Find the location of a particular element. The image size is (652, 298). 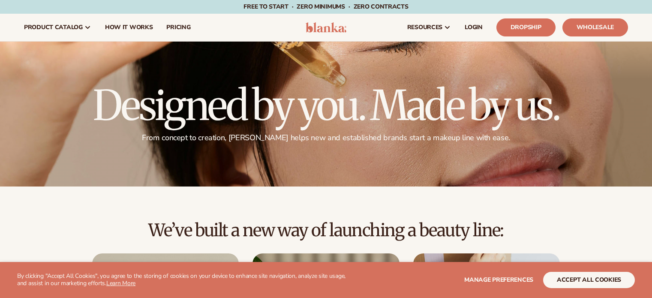

span: How It Works is located at coordinates (129, 27).